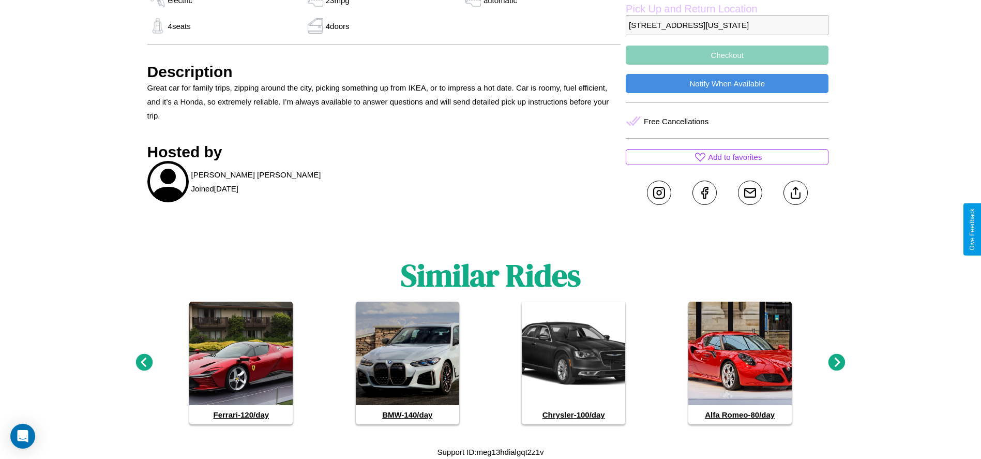  I want to click on h3: Description, so click(384, 72).